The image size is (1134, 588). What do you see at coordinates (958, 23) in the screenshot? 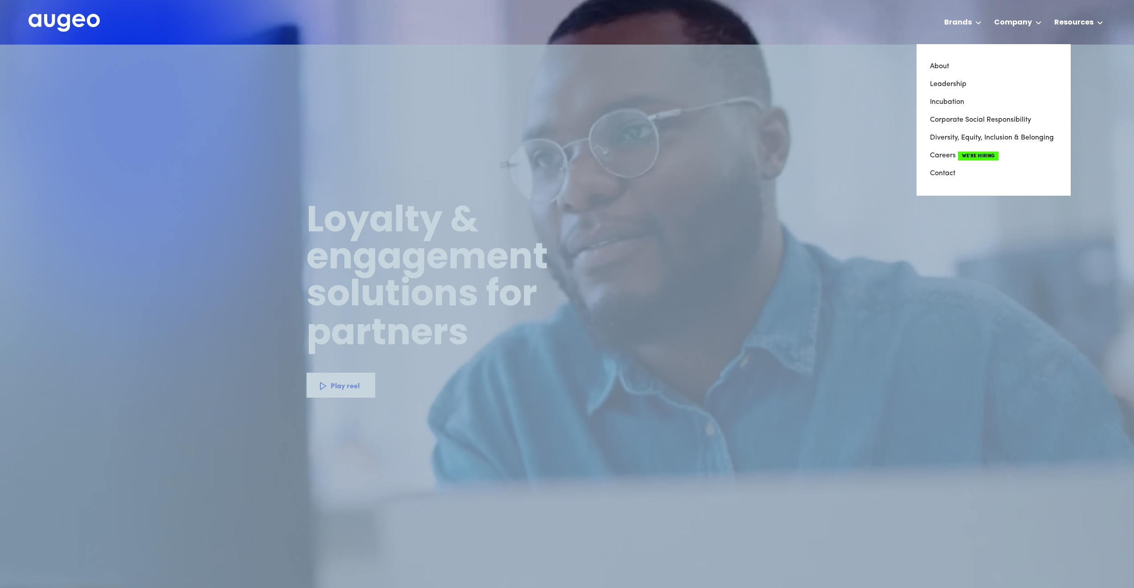
I see `div: Brands` at bounding box center [958, 23].